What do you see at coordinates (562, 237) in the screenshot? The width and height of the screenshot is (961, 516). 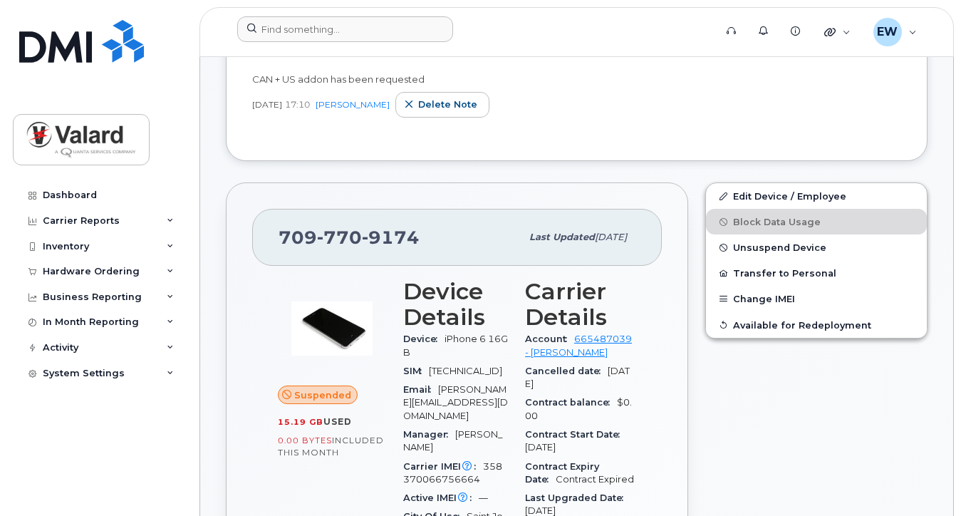 I see `span: Last updated` at bounding box center [562, 237].